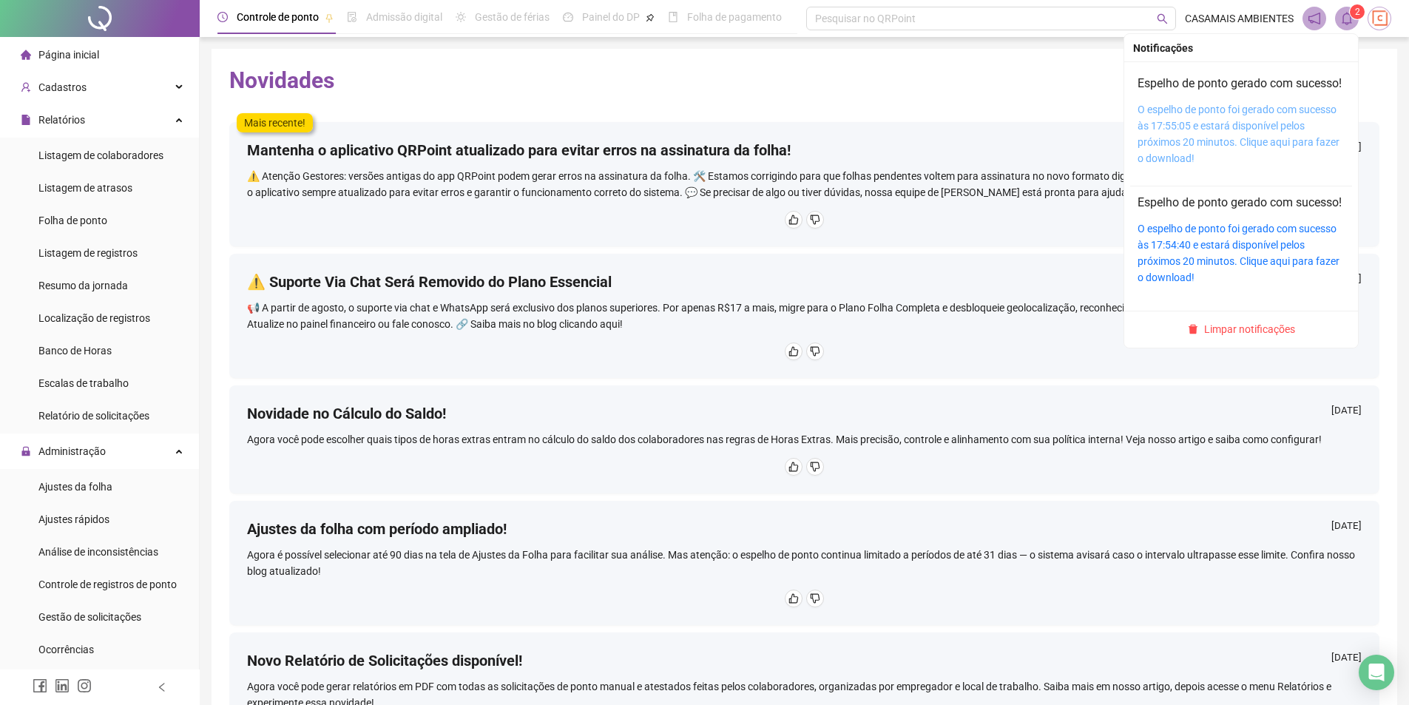 The height and width of the screenshot is (705, 1409). Describe the element at coordinates (804, 439) in the screenshot. I see `div: Agora você pode escolher quais tipos de horas extras entram no cálculo do saldo dos colaboradores...` at that location.